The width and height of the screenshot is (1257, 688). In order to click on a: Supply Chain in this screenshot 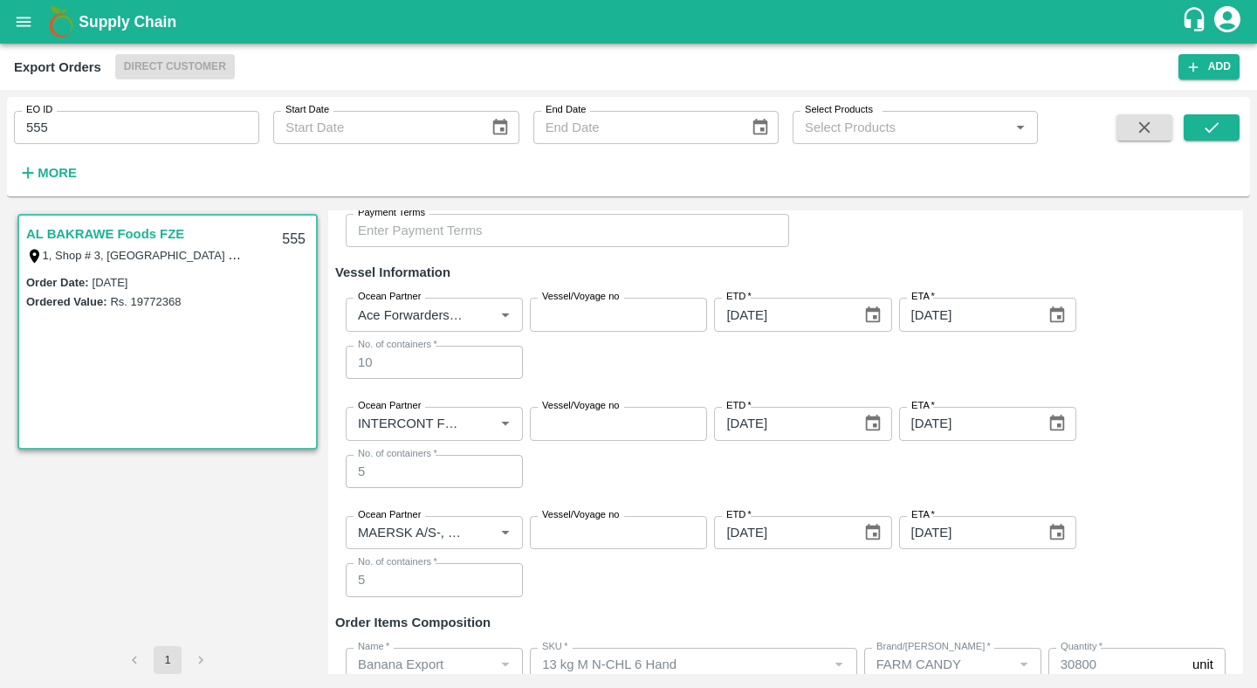, I will do `click(629, 22)`.